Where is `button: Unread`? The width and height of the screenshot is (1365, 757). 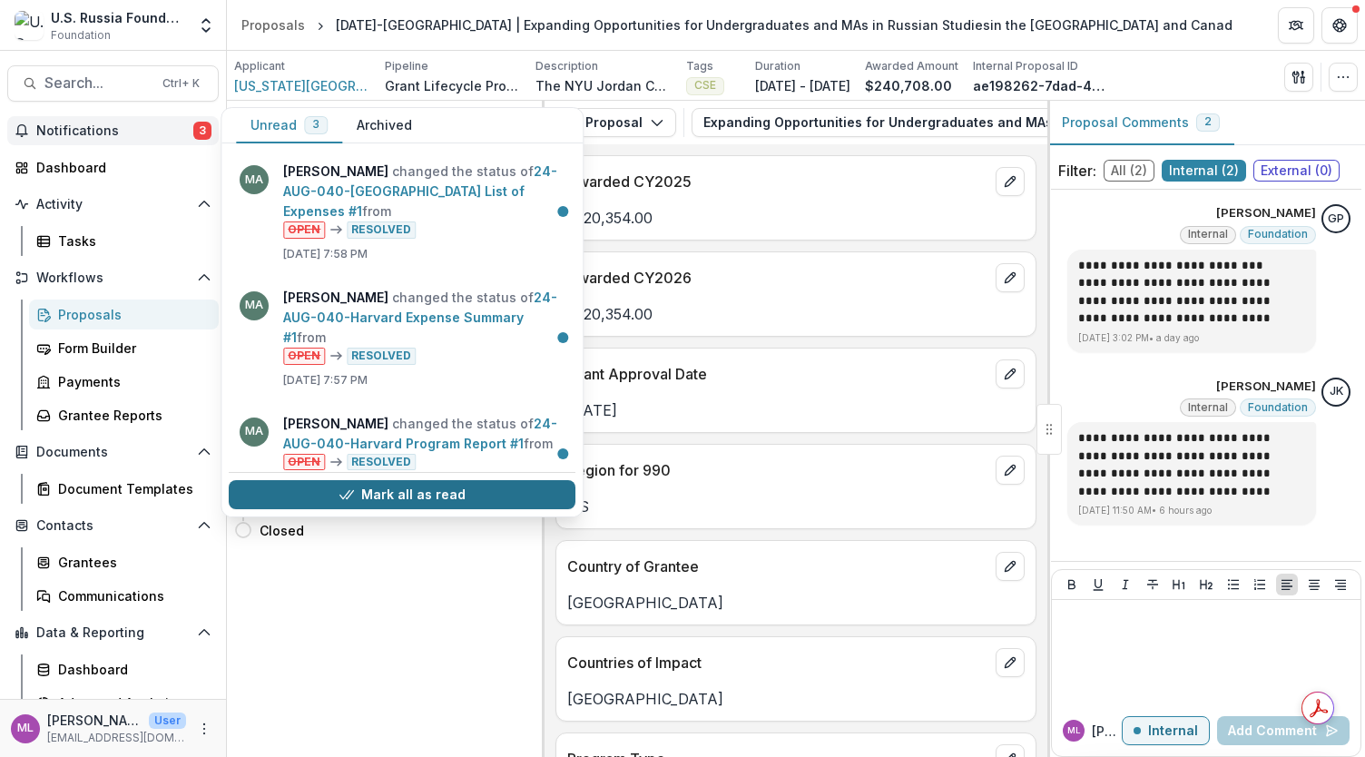
button: Unread is located at coordinates (289, 125).